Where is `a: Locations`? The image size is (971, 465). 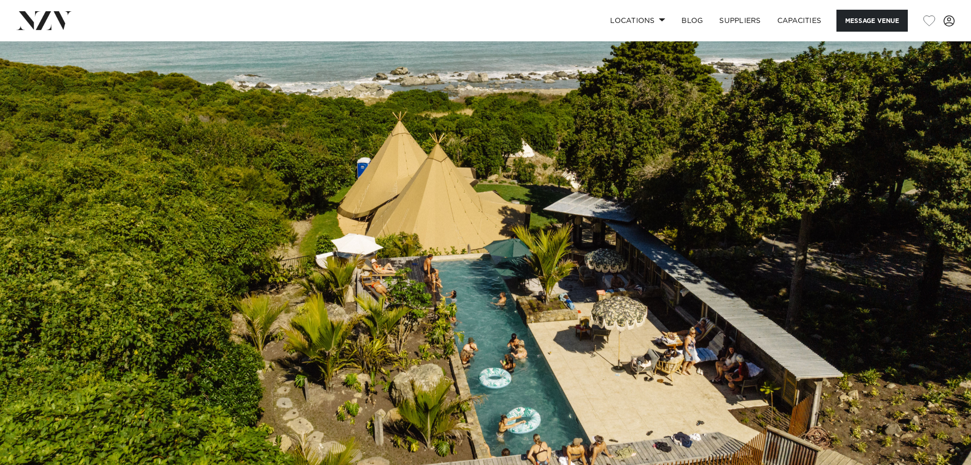
a: Locations is located at coordinates (638, 20).